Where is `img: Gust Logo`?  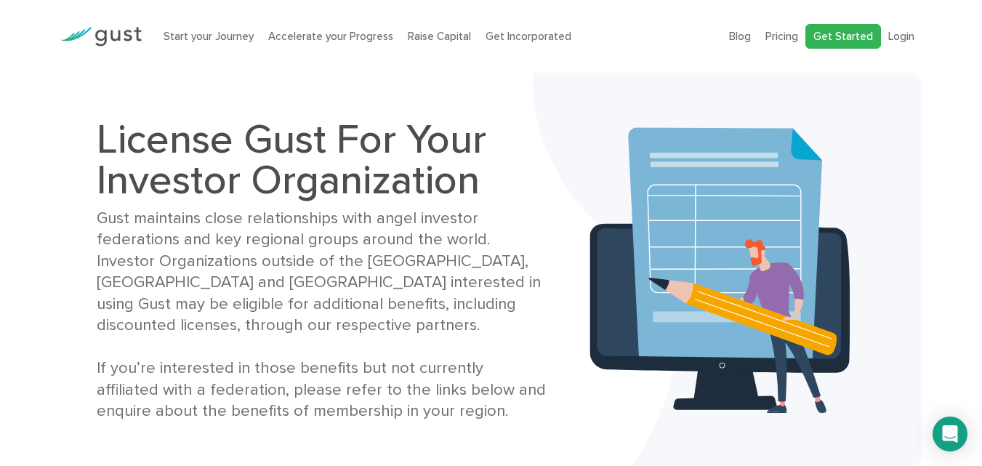
img: Gust Logo is located at coordinates (101, 36).